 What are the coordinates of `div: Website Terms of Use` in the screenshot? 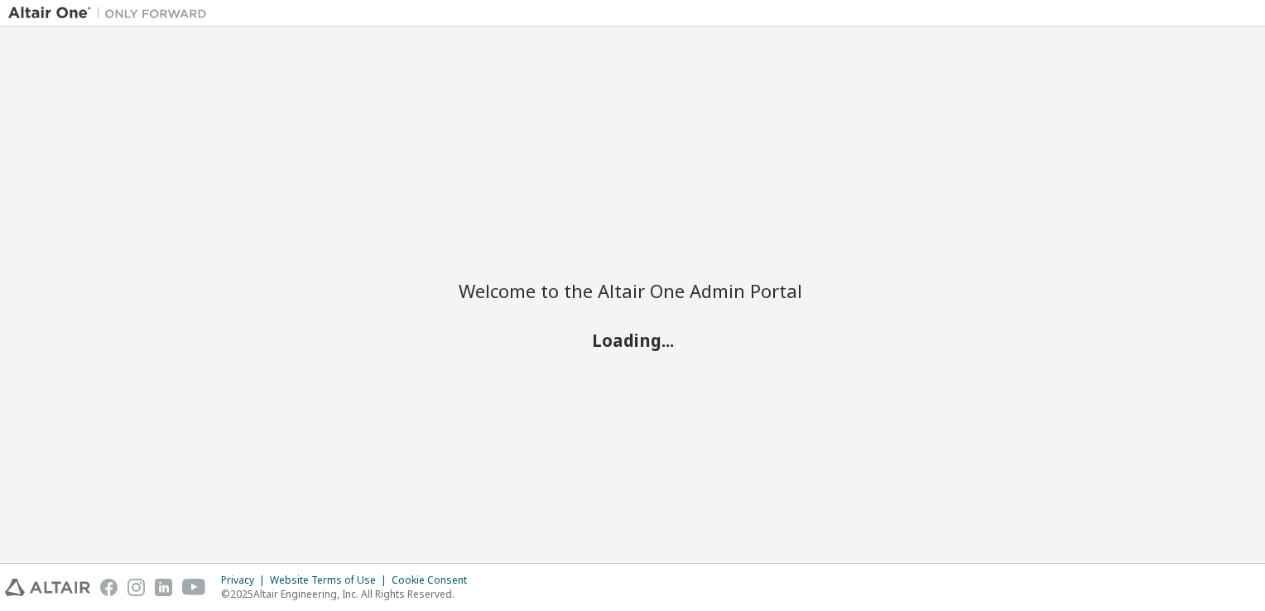 It's located at (330, 580).